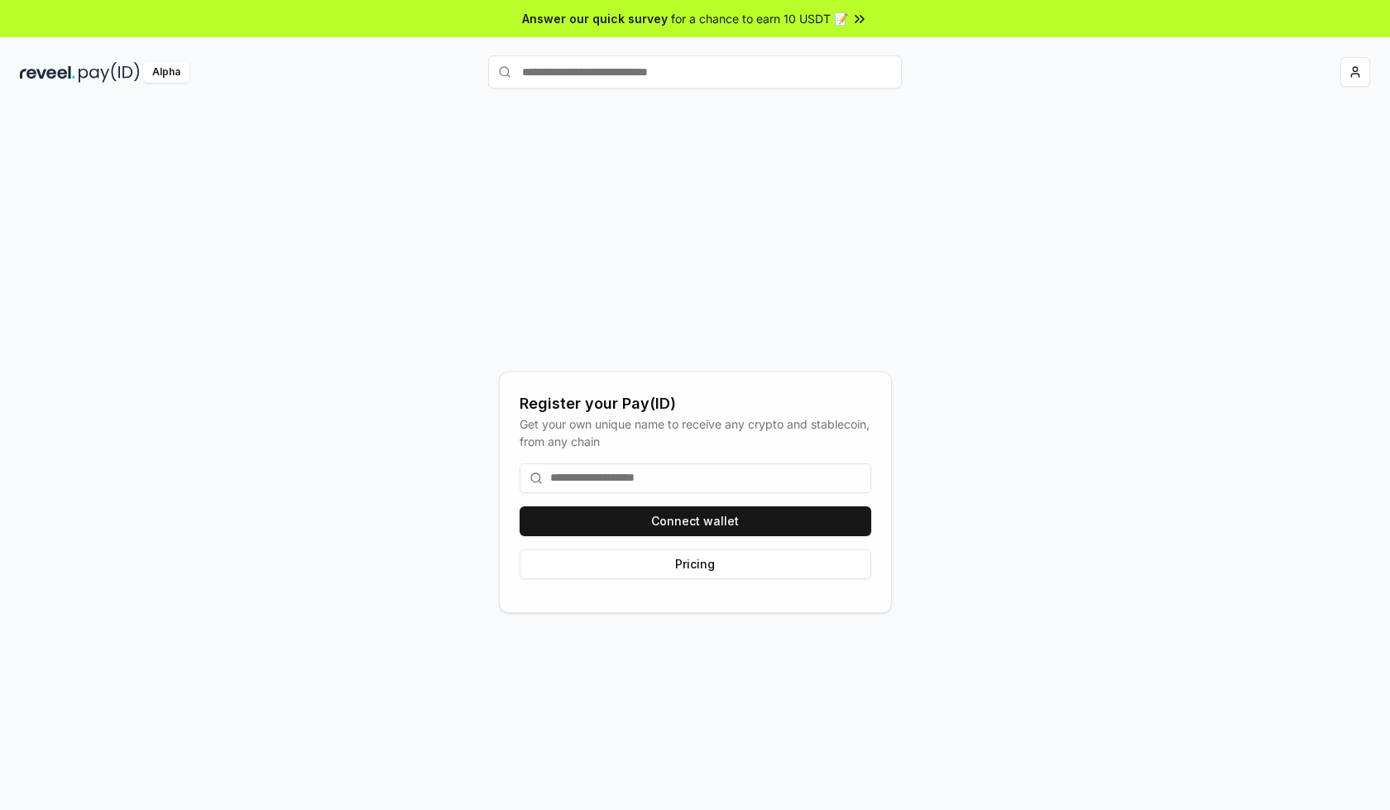  Describe the element at coordinates (695, 521) in the screenshot. I see `button: Connect wallet` at that location.